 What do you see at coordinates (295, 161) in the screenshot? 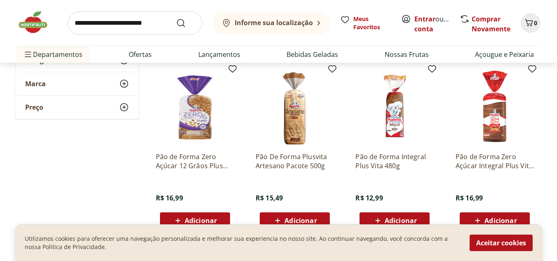
I see `p: Pão De Forma Plusvita Artesano Pacote 500g` at bounding box center [295, 161].